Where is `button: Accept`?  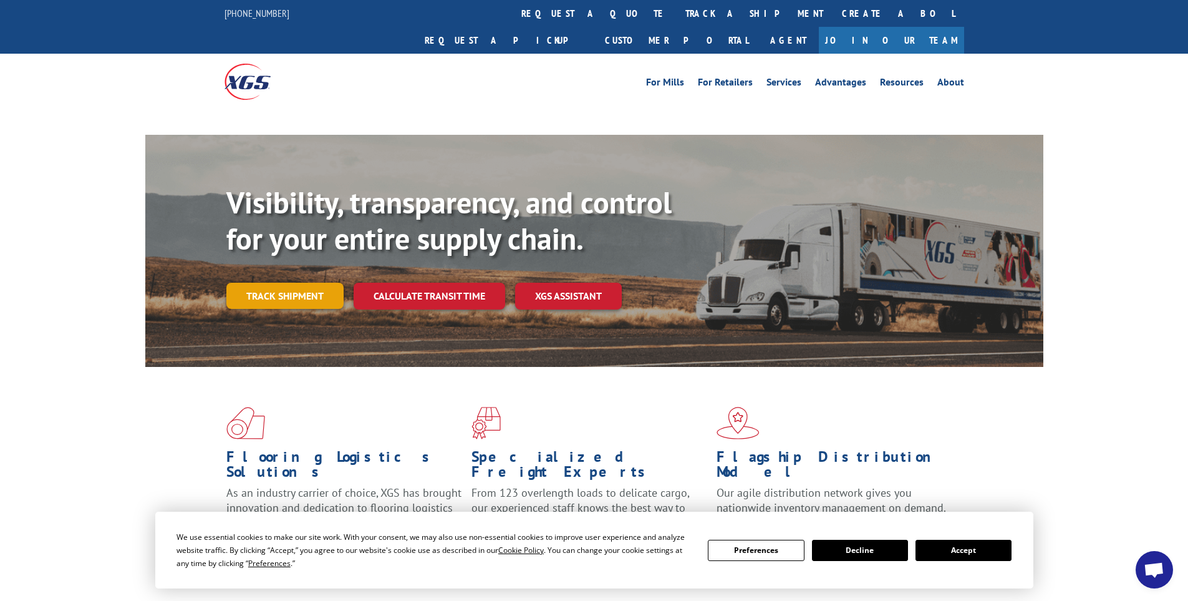
button: Accept is located at coordinates (964, 550).